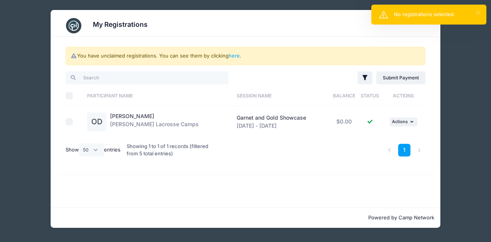 Image resolution: width=491 pixels, height=242 pixels. I want to click on div: You have unclaimed registrations. You can see them by clicking ., so click(246, 56).